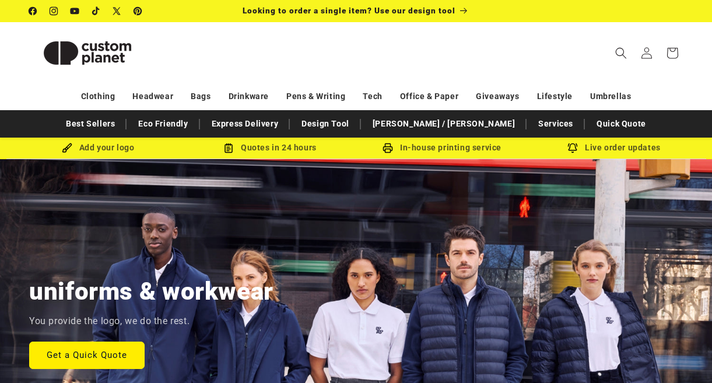  Describe the element at coordinates (349, 10) in the screenshot. I see `span: Looking to order a single item? Use our design tool` at that location.